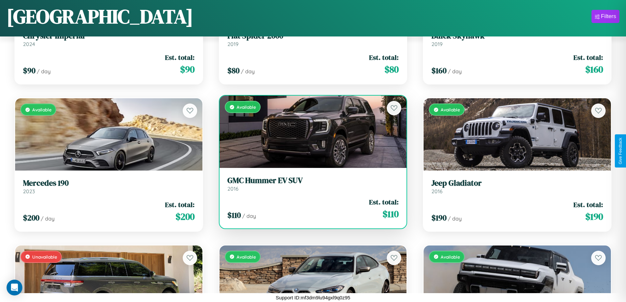  Describe the element at coordinates (14, 288) in the screenshot. I see `div: Open Intercom Messenger` at that location.